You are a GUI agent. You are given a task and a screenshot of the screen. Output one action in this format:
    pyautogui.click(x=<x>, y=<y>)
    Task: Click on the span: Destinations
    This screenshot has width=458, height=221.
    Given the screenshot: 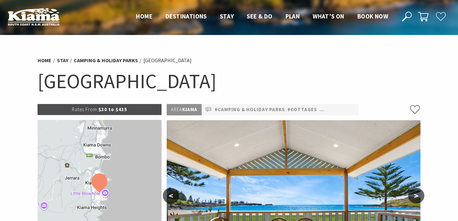 What is the action you would take?
    pyautogui.click(x=186, y=16)
    